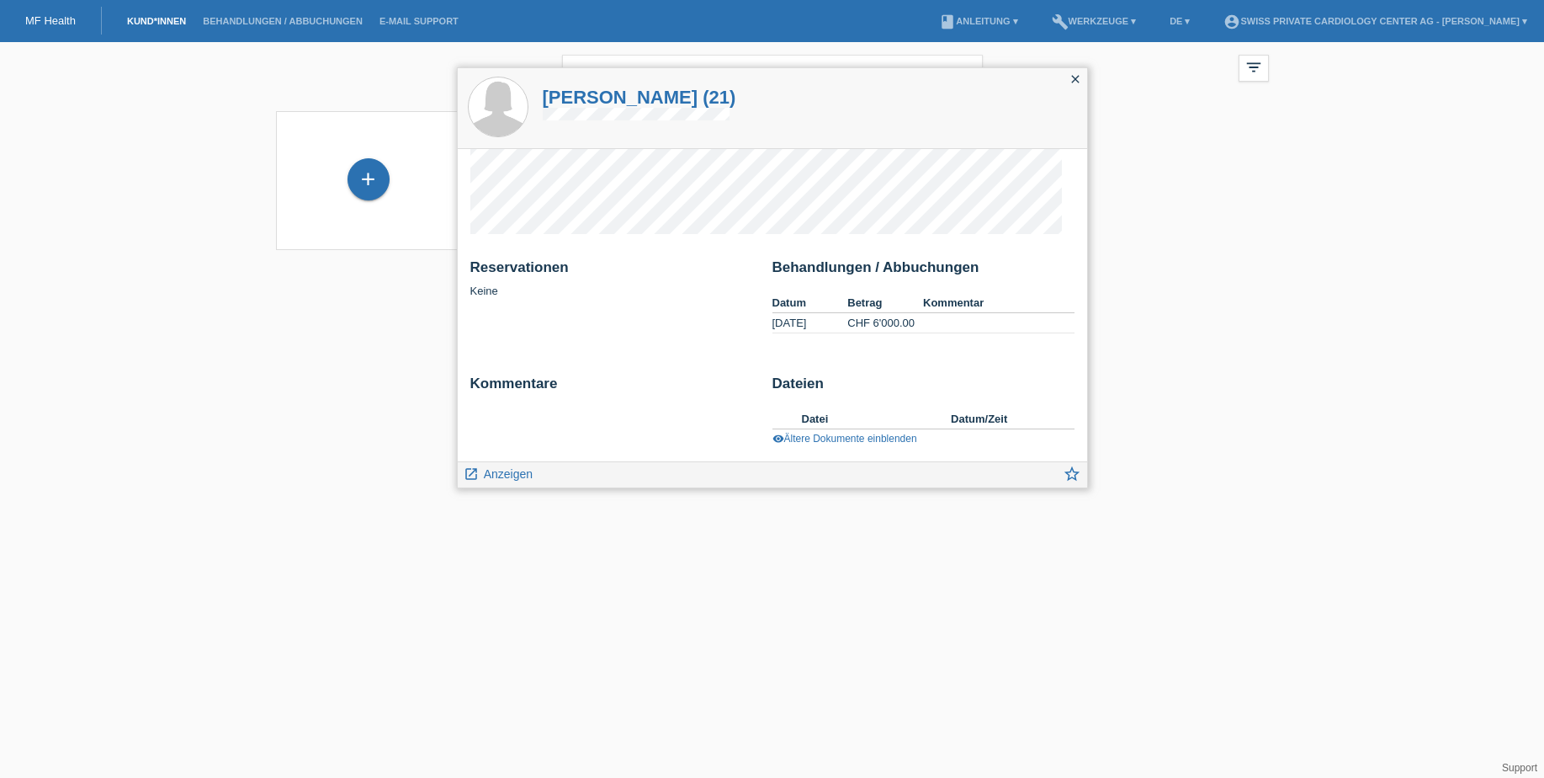 Image resolution: width=1544 pixels, height=778 pixels. Describe the element at coordinates (923, 272) in the screenshot. I see `h2: Behandlungen / Abbuchungen` at that location.